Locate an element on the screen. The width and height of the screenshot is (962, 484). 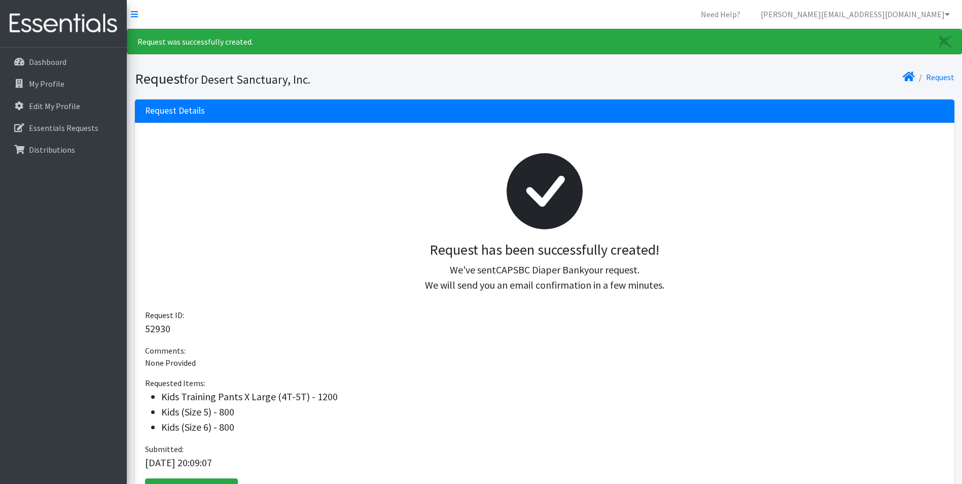
a: Dashboard is located at coordinates (63, 62).